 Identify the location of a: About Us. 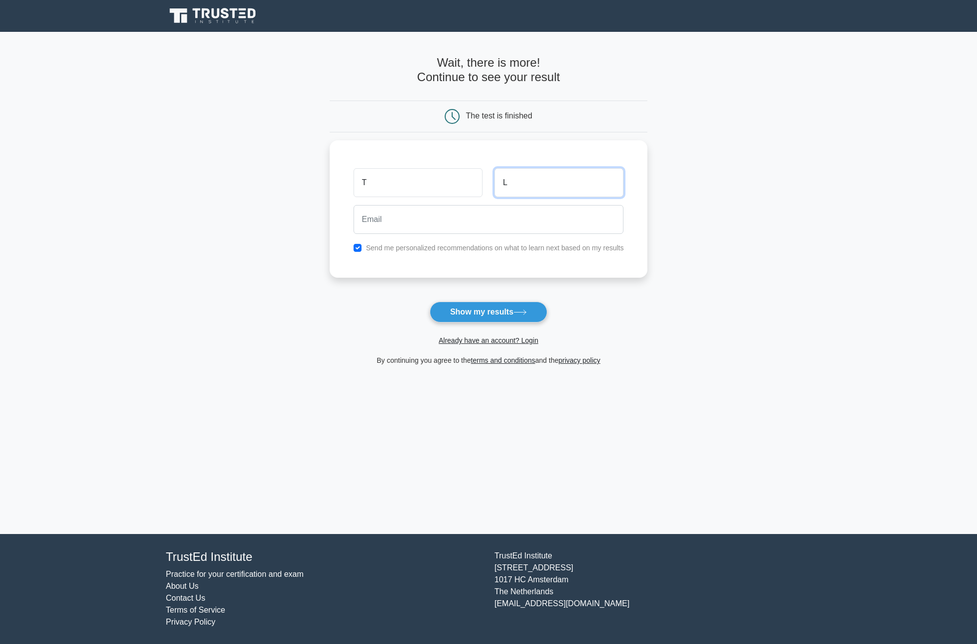
(182, 586).